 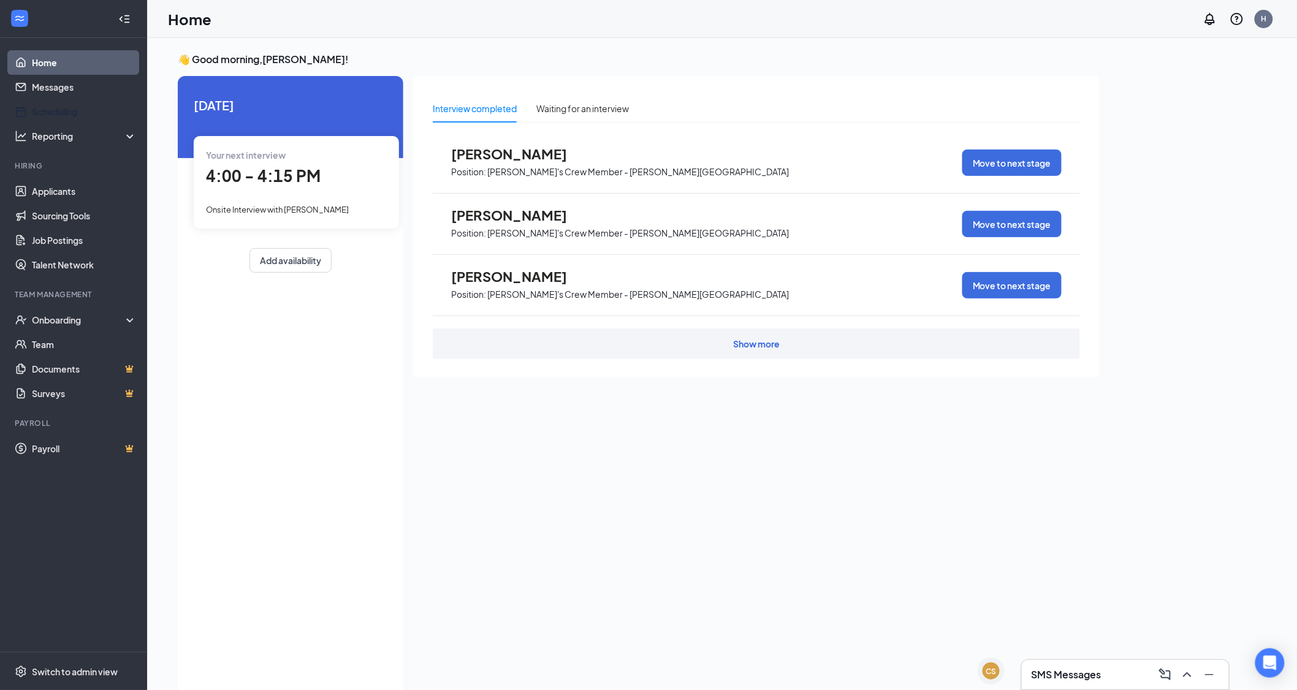 What do you see at coordinates (246, 155) in the screenshot?
I see `span: Your next interview` at bounding box center [246, 155].